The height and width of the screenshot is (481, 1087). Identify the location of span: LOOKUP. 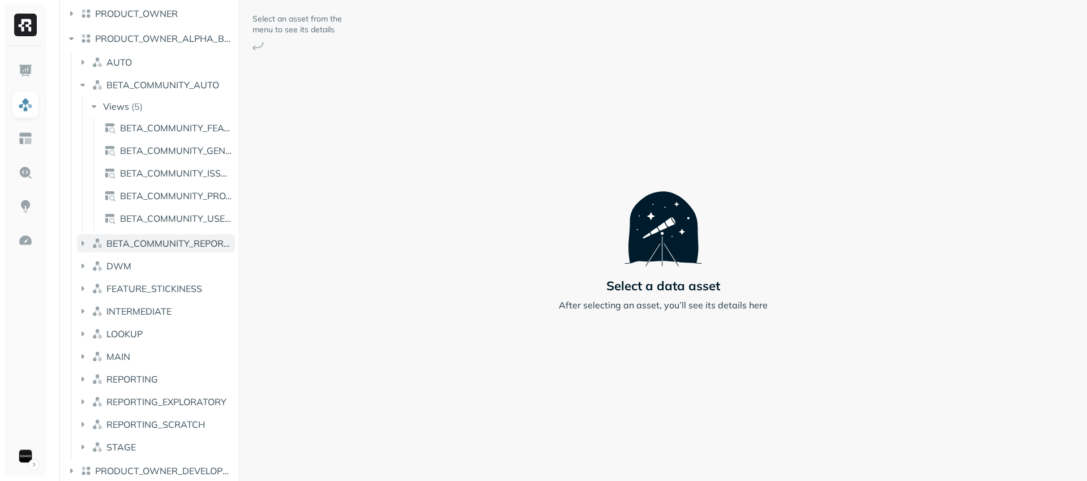
(125, 334).